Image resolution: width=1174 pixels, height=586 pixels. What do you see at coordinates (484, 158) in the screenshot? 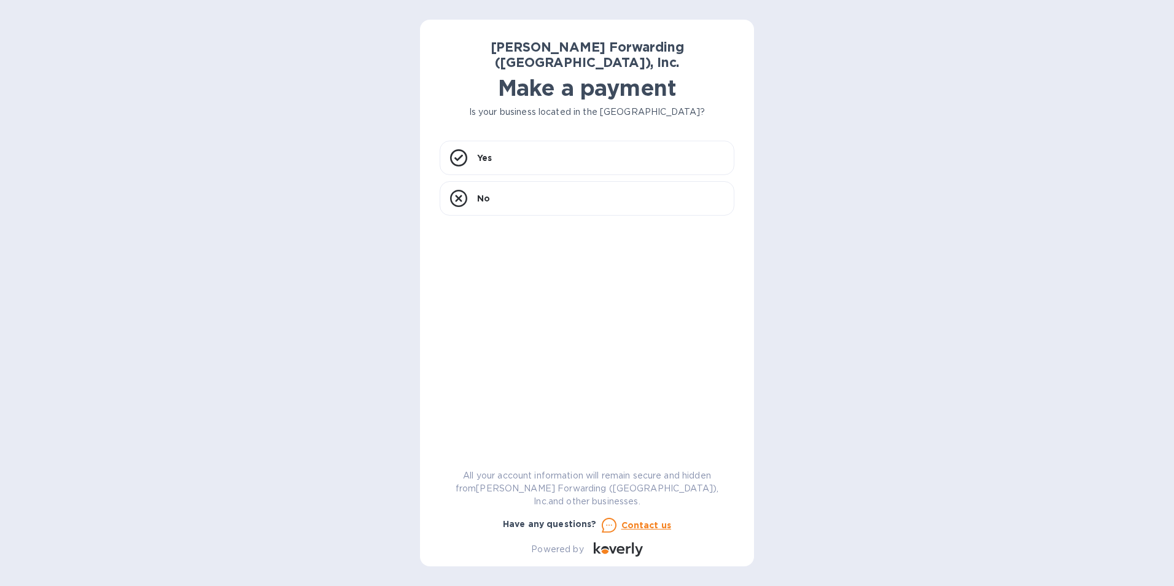
I see `p: Yes` at bounding box center [484, 158].